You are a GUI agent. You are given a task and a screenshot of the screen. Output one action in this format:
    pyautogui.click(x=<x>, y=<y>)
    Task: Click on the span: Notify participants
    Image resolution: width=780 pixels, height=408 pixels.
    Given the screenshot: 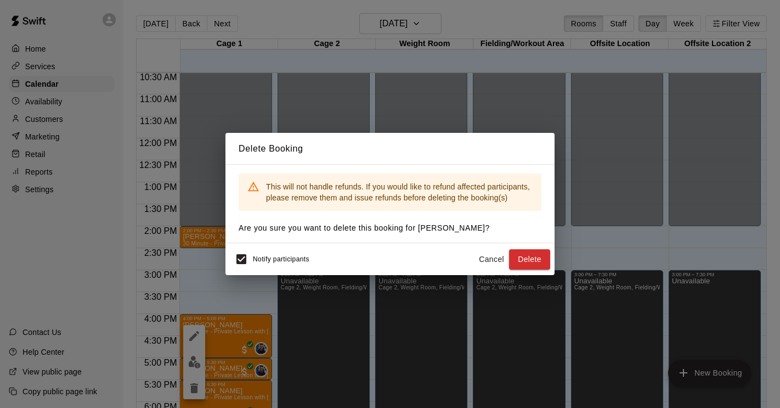 What is the action you would take?
    pyautogui.click(x=281, y=259)
    